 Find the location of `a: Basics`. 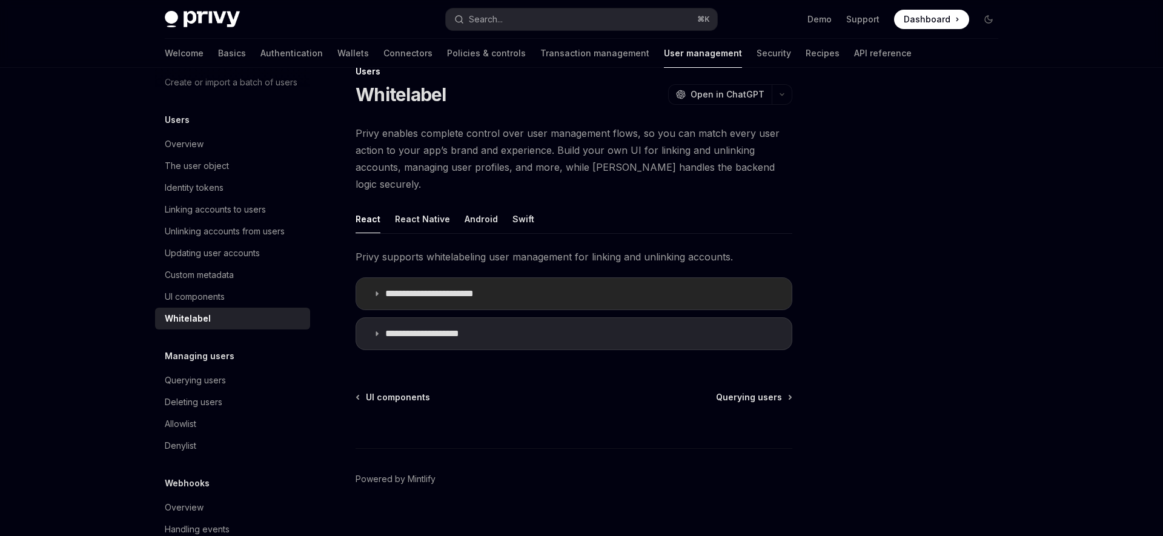

a: Basics is located at coordinates (232, 53).